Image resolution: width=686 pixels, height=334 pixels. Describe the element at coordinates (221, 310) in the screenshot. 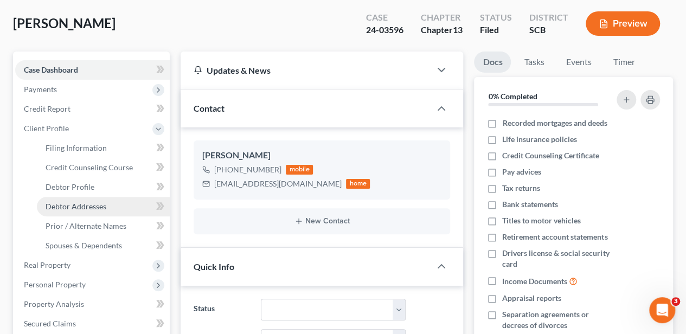

I see `label: Status` at that location.